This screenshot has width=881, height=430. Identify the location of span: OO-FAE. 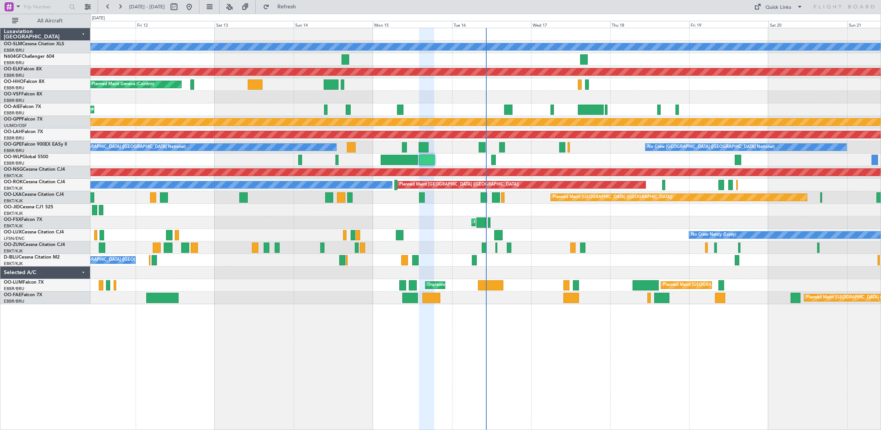
(13, 295).